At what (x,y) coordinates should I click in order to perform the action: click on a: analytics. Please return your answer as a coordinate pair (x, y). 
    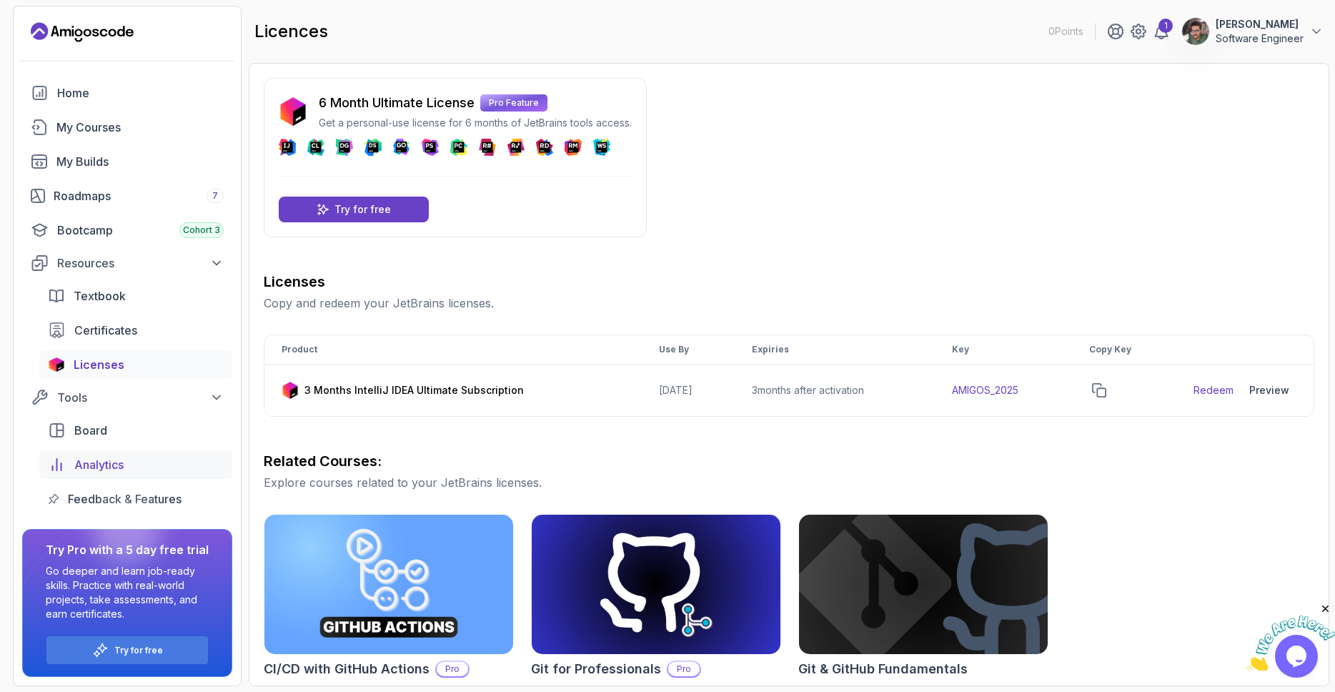
    Looking at the image, I should click on (136, 464).